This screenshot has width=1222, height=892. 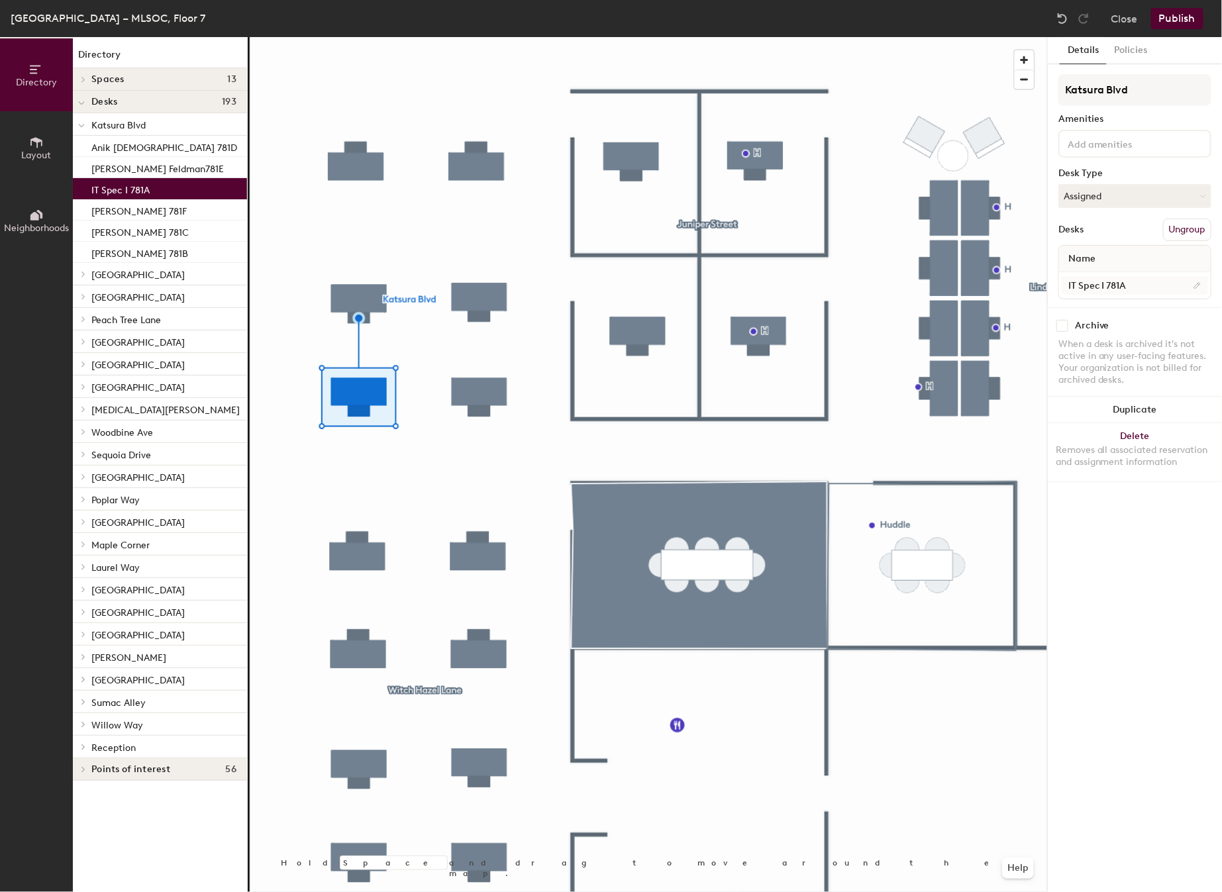 I want to click on span: Maple Corner, so click(x=121, y=545).